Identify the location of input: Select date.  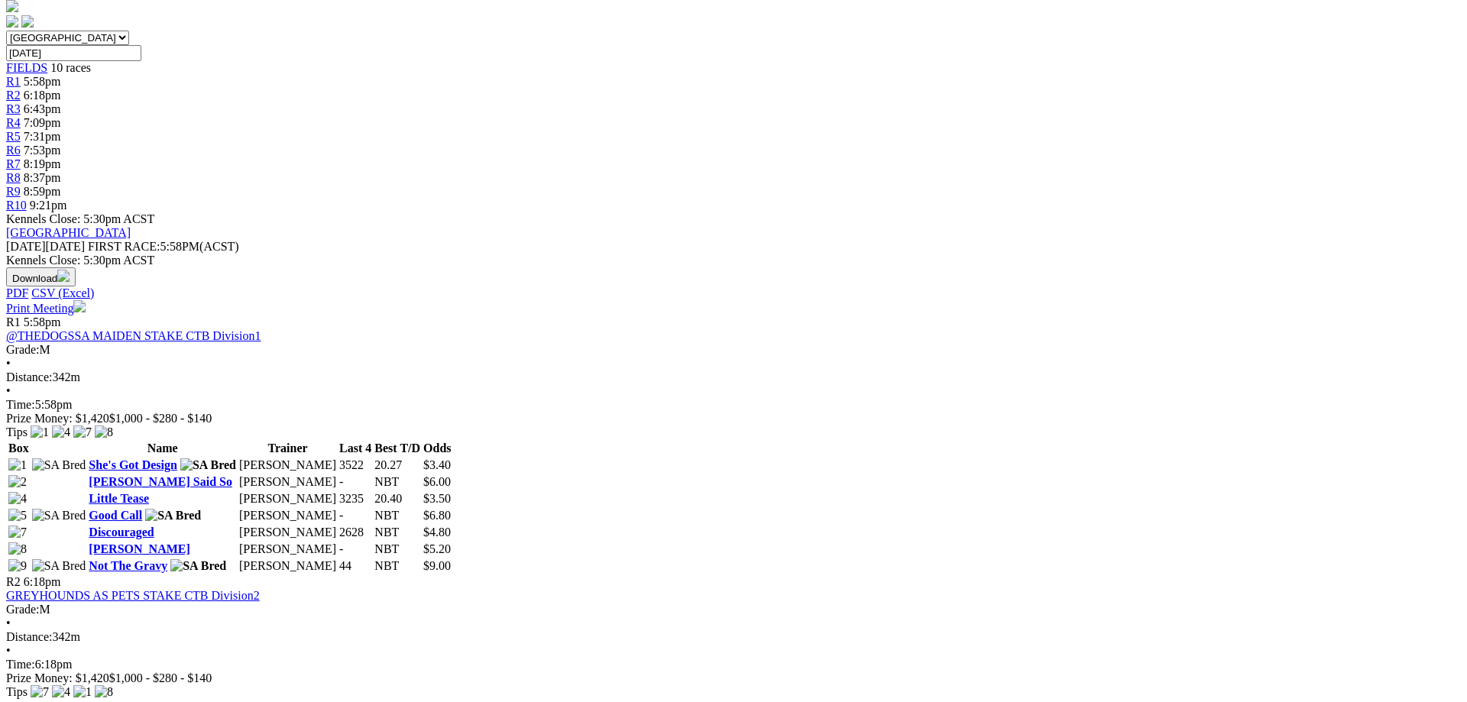
(73, 53).